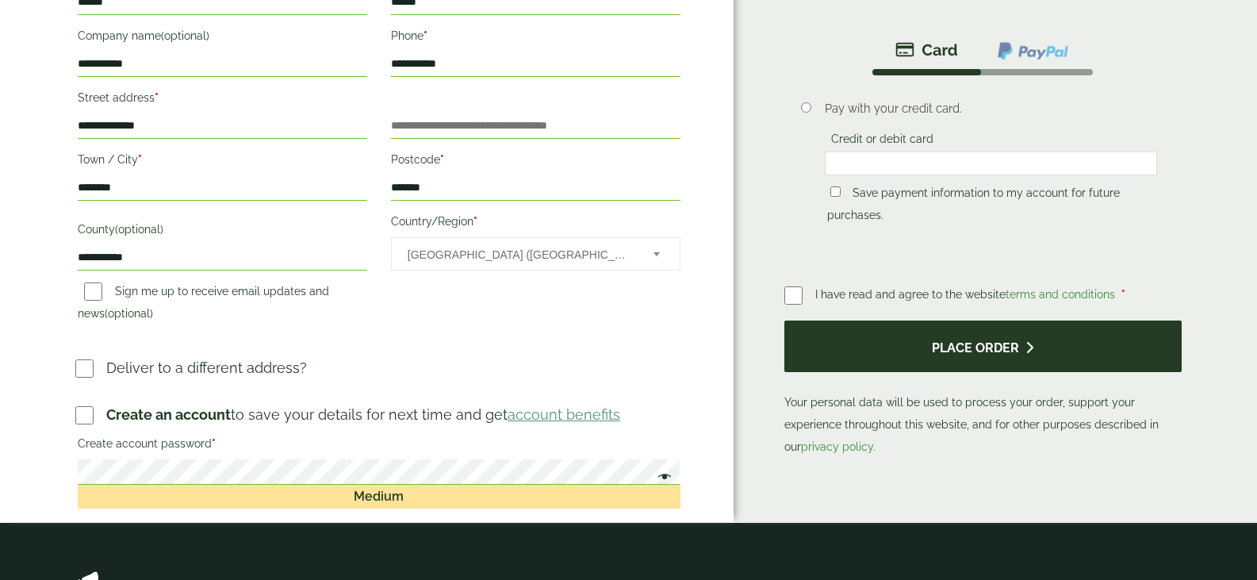  I want to click on span: United Kingdom (UK), so click(520, 255).